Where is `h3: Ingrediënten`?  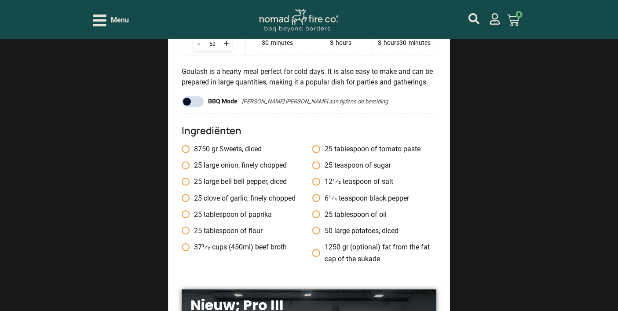
h3: Ingrediënten is located at coordinates (309, 131).